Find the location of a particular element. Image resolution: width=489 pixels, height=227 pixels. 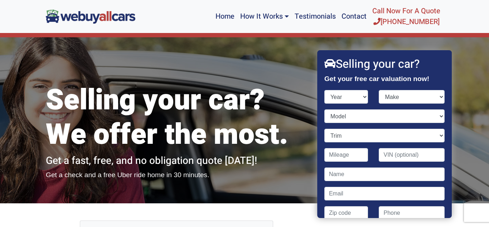

strong: Get your free car valuation now! is located at coordinates (376, 78).